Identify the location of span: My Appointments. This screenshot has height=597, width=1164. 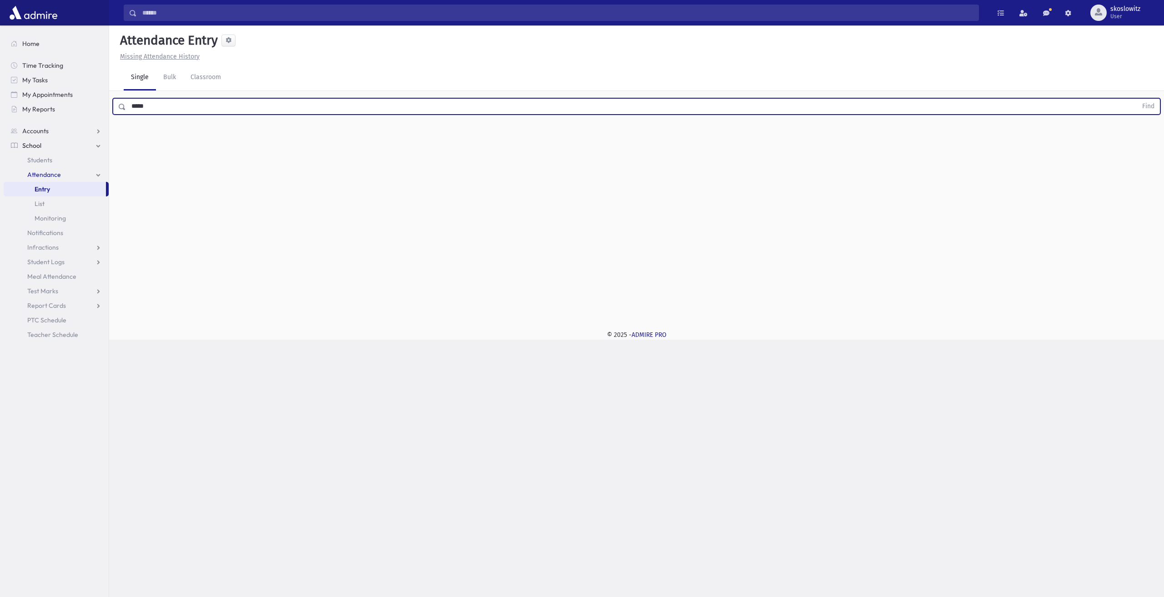
(47, 95).